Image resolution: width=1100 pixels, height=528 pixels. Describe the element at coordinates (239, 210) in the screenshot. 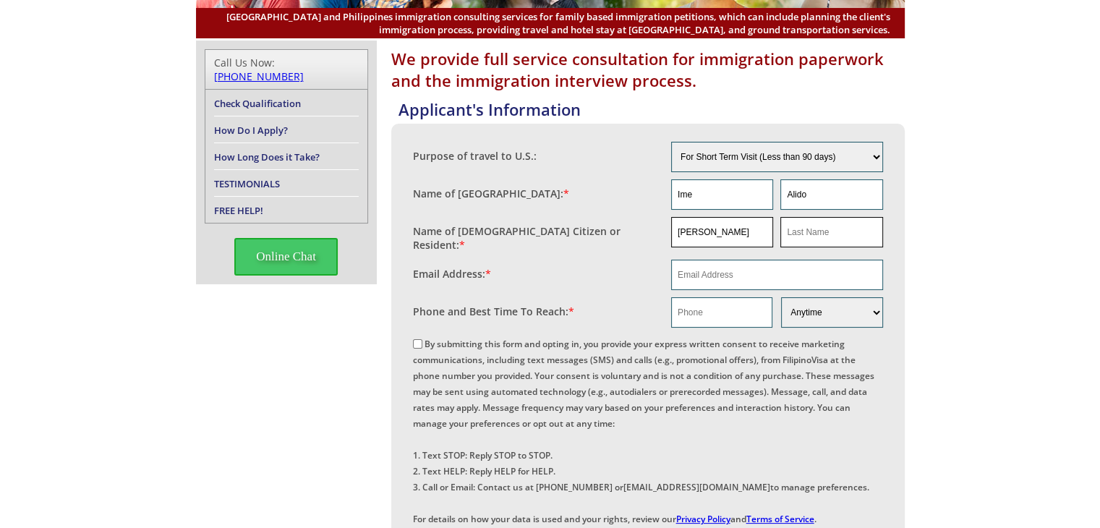

I see `a: FREE HELP!` at that location.